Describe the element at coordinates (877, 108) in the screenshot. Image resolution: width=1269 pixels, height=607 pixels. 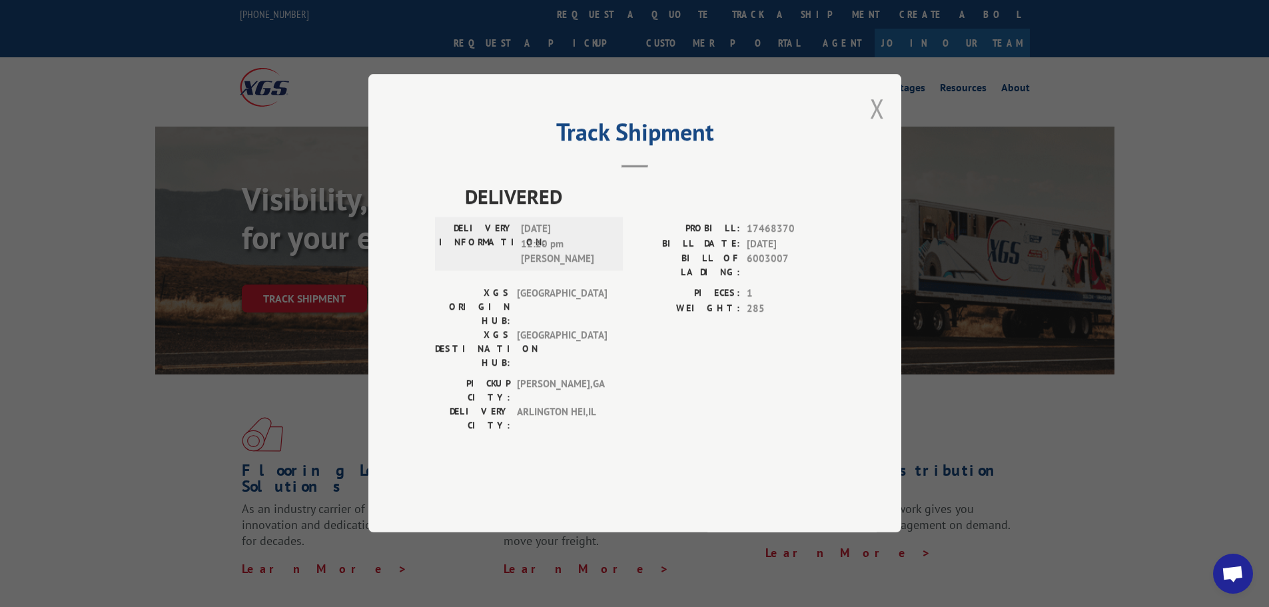
I see `button: Close modal` at that location.